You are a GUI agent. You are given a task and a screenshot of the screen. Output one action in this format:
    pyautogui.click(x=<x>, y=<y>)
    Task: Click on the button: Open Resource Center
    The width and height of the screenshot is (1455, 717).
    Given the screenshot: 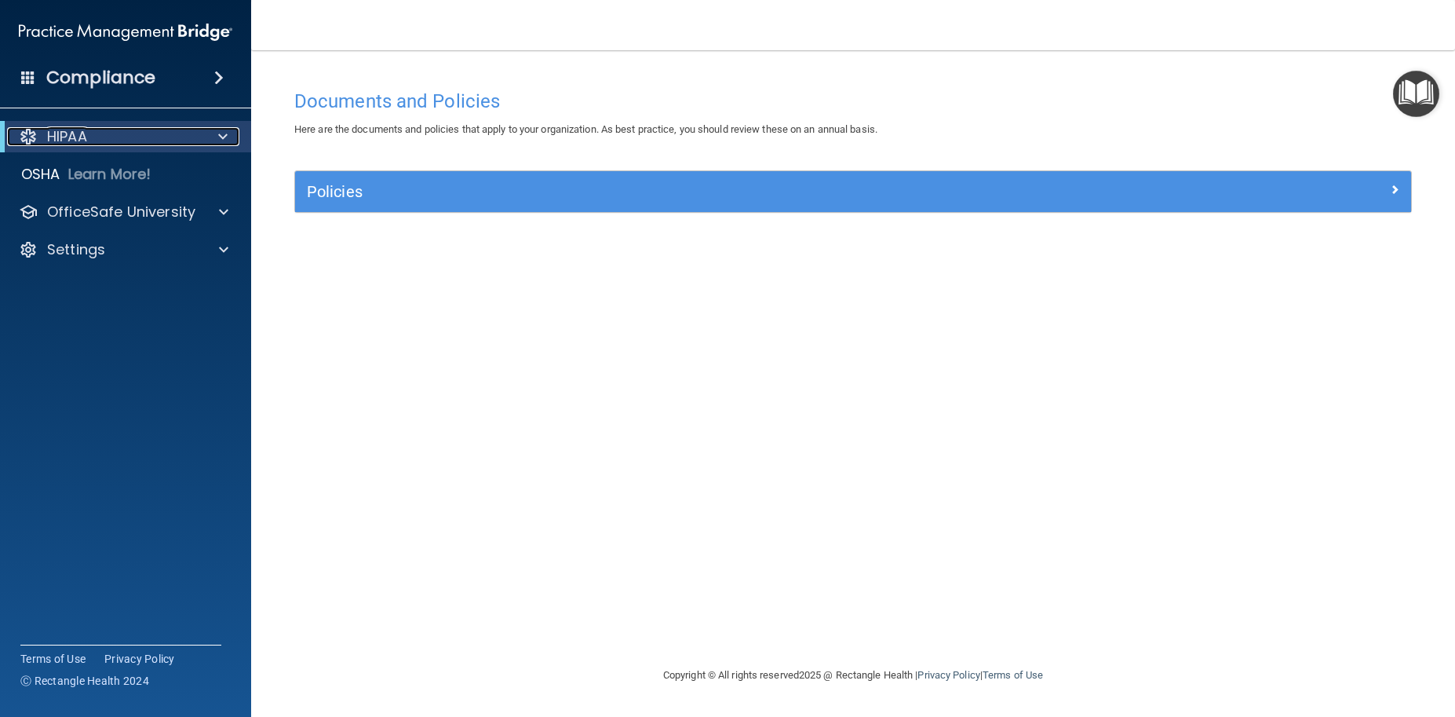 What is the action you would take?
    pyautogui.click(x=1416, y=93)
    